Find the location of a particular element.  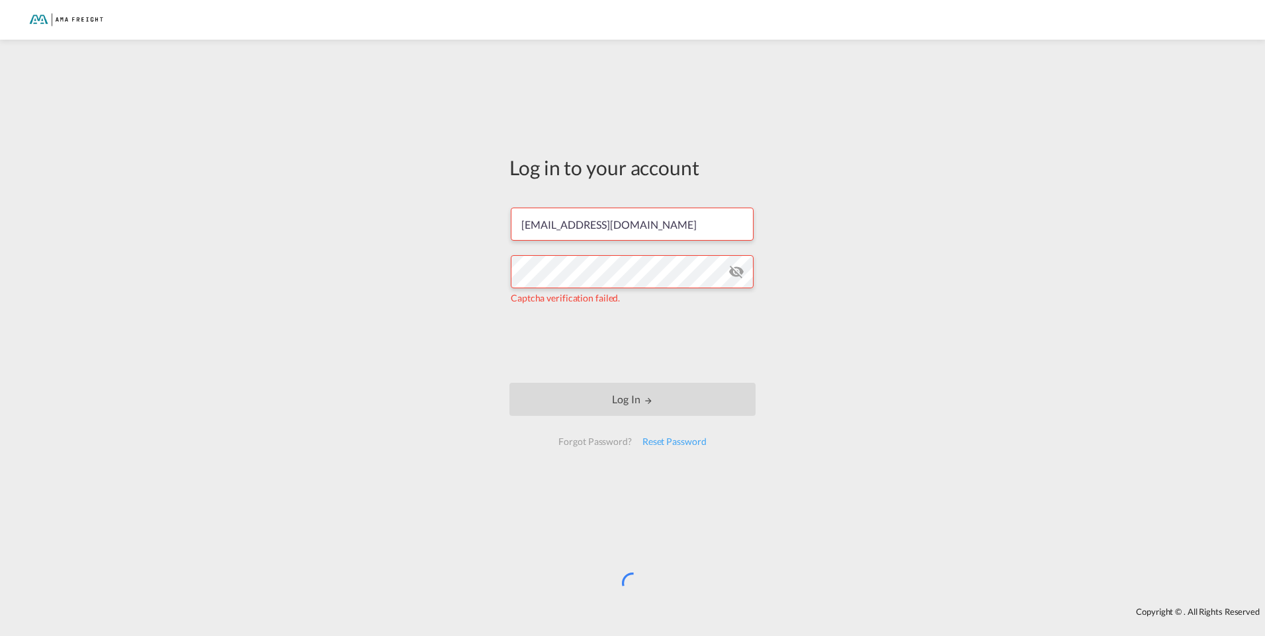

input: Enter email/phone number is located at coordinates (632, 224).